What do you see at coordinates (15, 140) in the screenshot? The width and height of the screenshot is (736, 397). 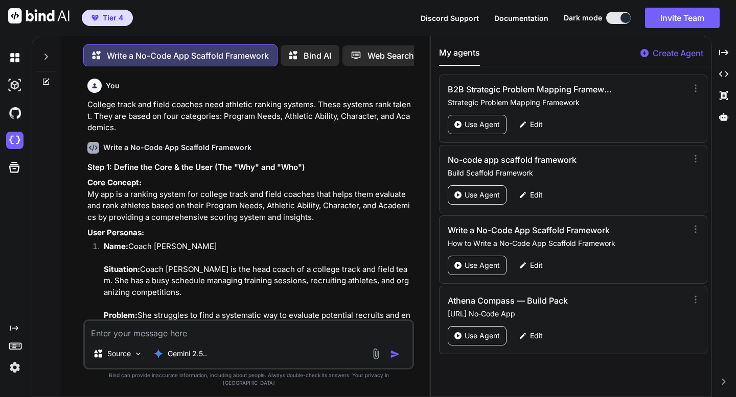 I see `img: cloudideIcon` at bounding box center [15, 140].